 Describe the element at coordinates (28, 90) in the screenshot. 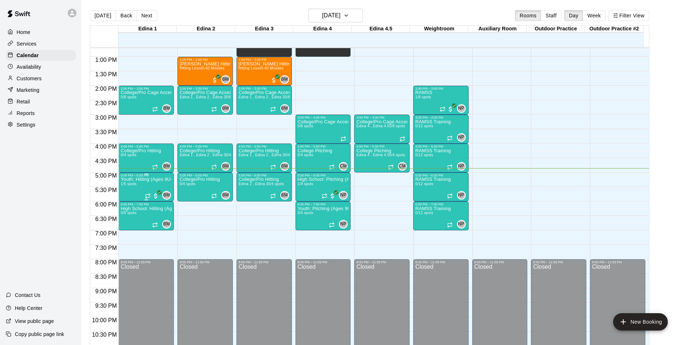

I see `p: Marketing` at that location.